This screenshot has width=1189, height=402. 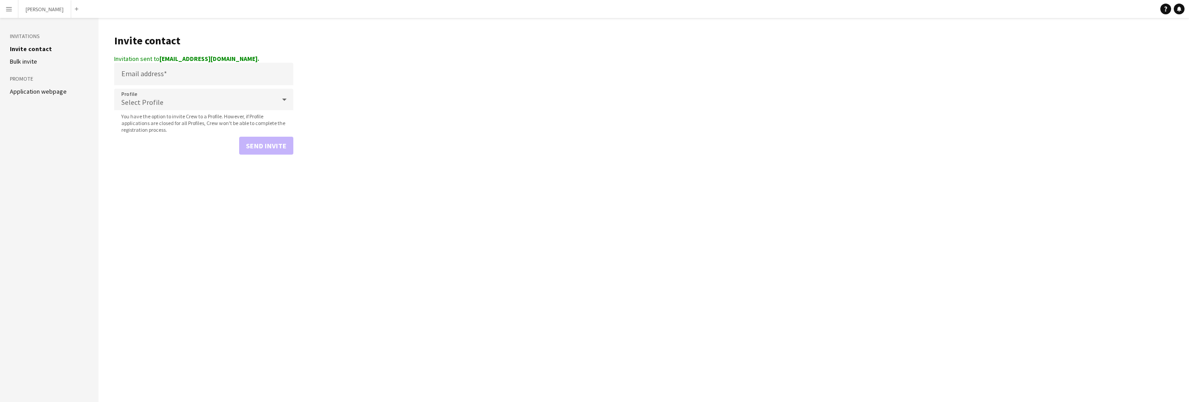 What do you see at coordinates (49, 79) in the screenshot?
I see `h3: Promote` at bounding box center [49, 79].